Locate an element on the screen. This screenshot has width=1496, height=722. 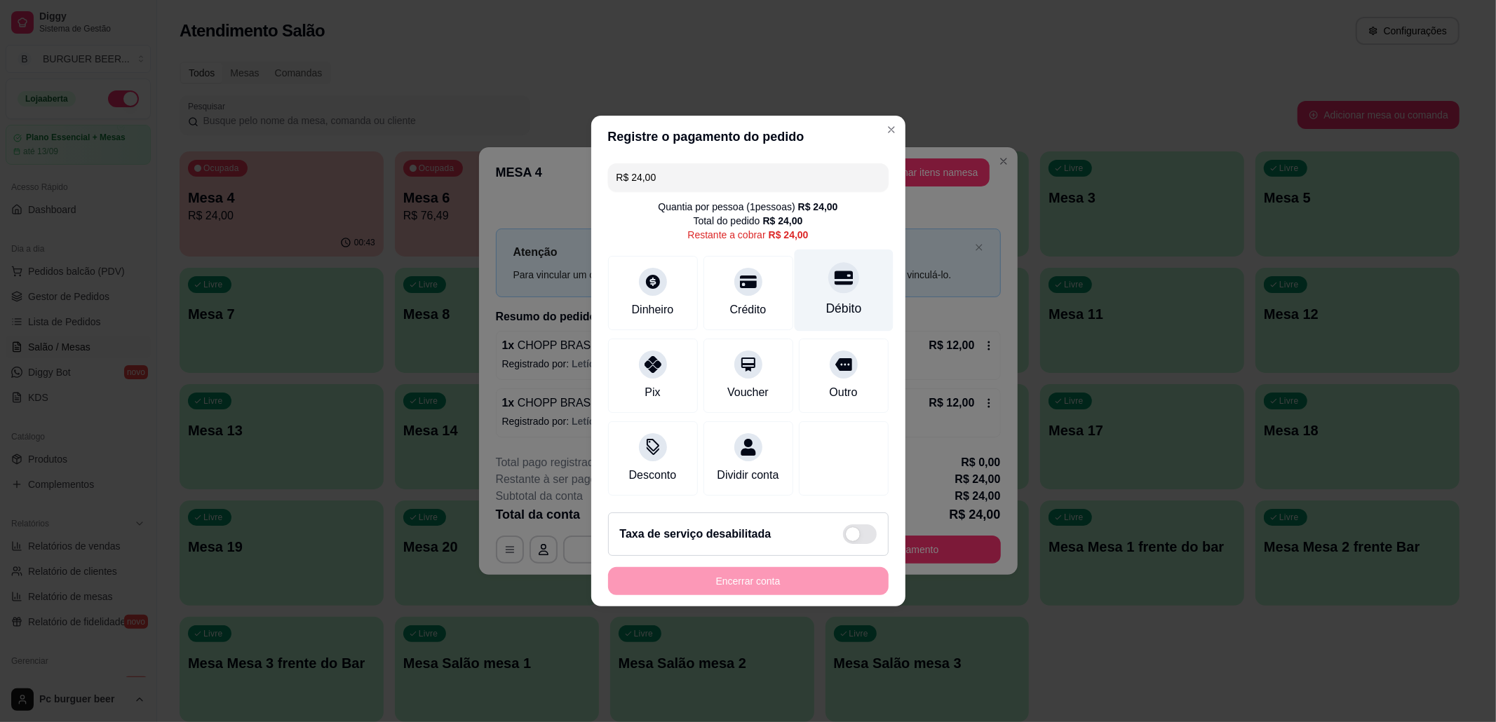
div: Crédito is located at coordinates (748, 310).